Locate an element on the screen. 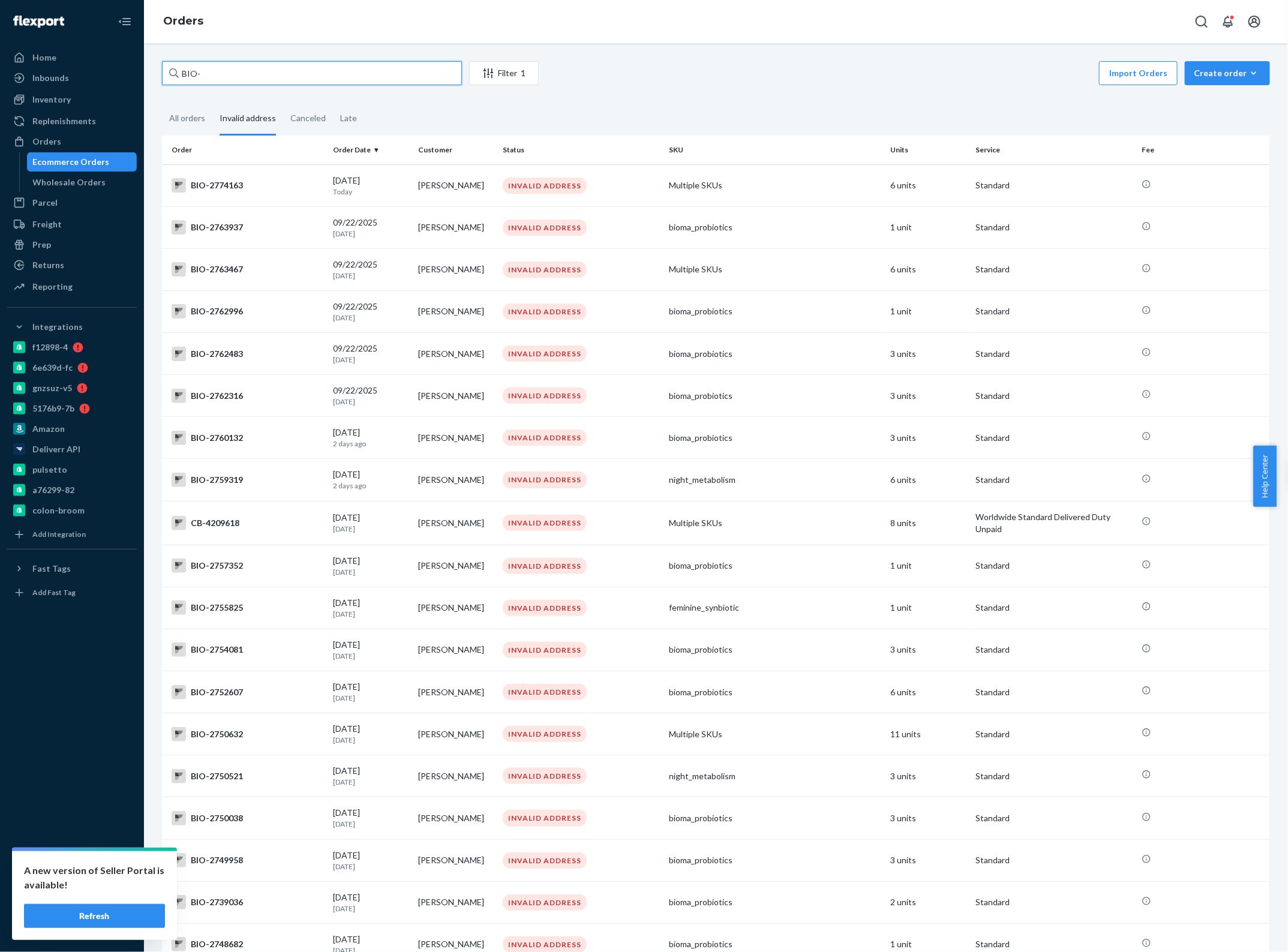 This screenshot has width=1288, height=952. button: Open Search Box is located at coordinates (1201, 21).